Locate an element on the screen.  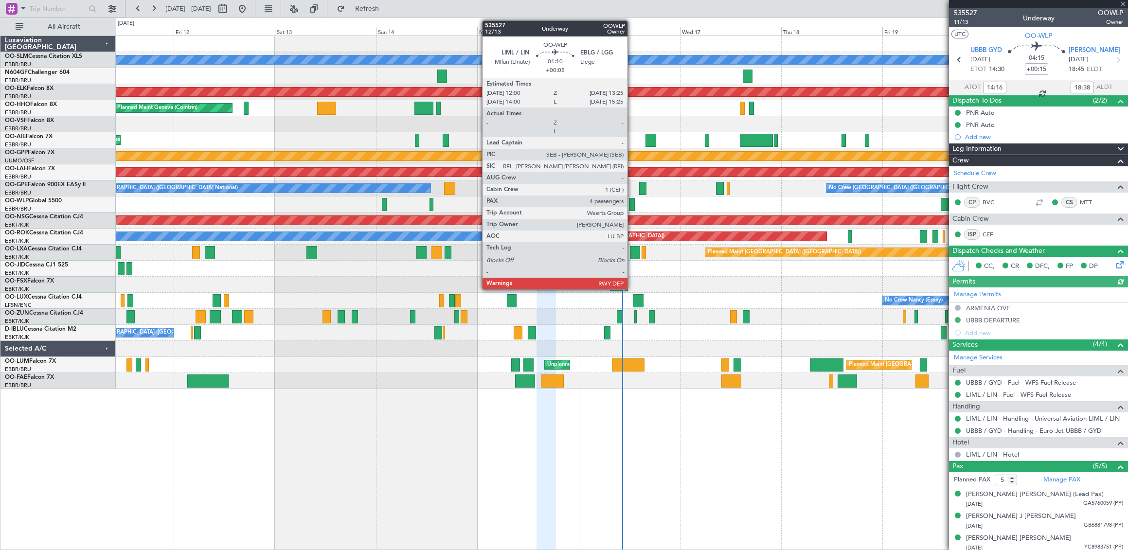
span: OO-LUM is located at coordinates (17, 361).